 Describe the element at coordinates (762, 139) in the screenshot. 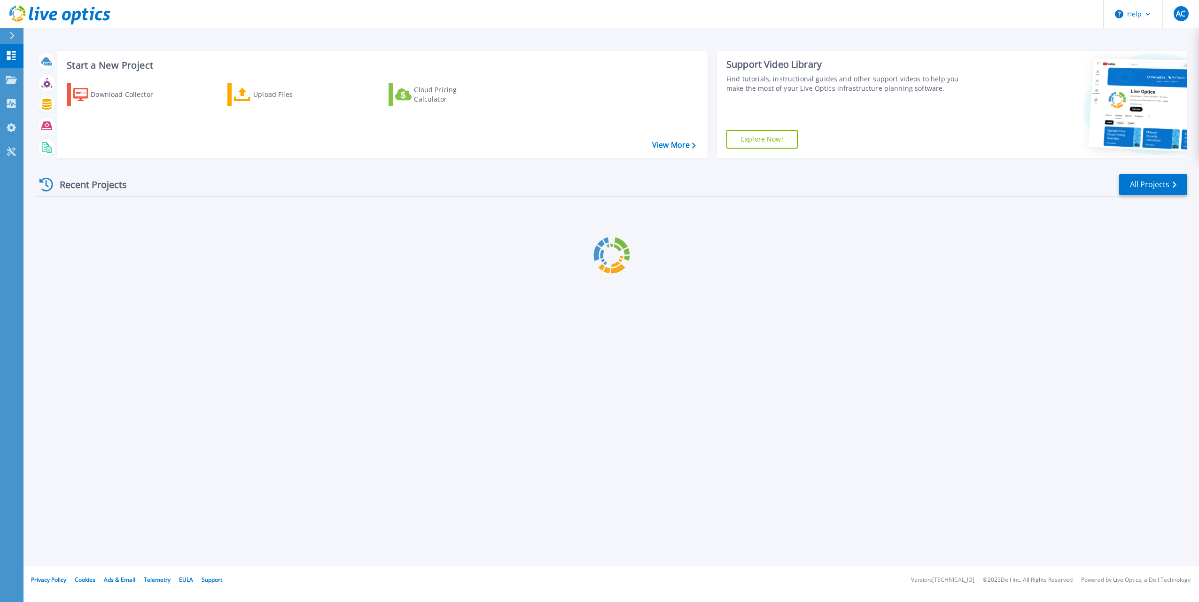

I see `a: Explore Now!` at that location.